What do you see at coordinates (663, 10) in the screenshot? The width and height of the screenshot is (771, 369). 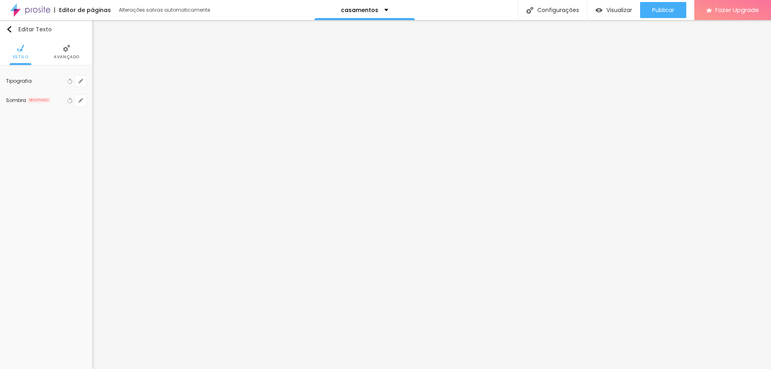 I see `button: Publicar` at bounding box center [663, 10].